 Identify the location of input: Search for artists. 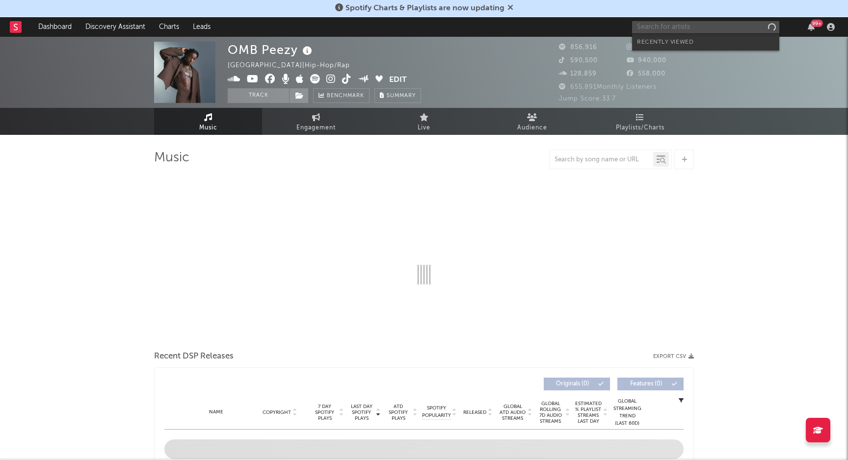
(705, 27).